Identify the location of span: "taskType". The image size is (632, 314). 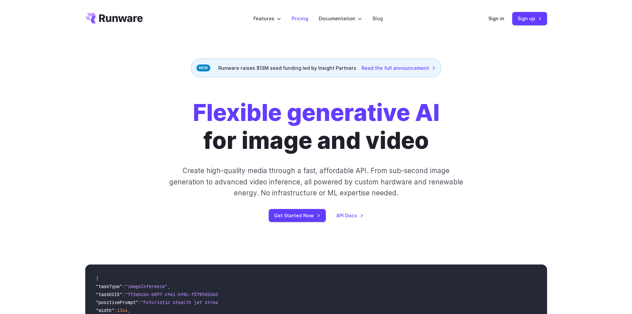
(109, 286).